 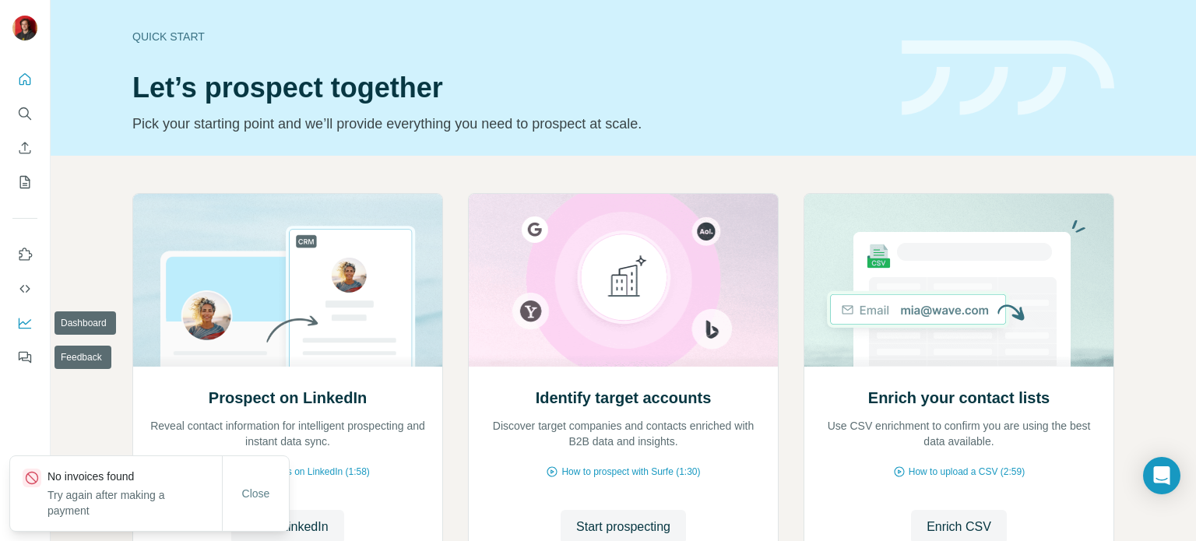 What do you see at coordinates (25, 182) in the screenshot?
I see `button: My lists` at bounding box center [25, 182].